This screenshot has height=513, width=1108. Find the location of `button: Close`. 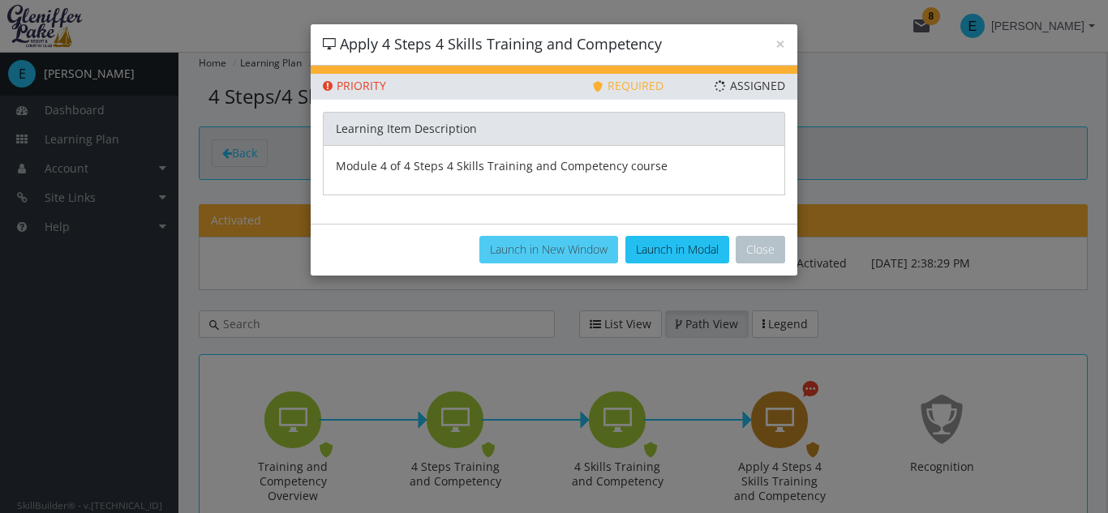

button: Close is located at coordinates (760, 250).